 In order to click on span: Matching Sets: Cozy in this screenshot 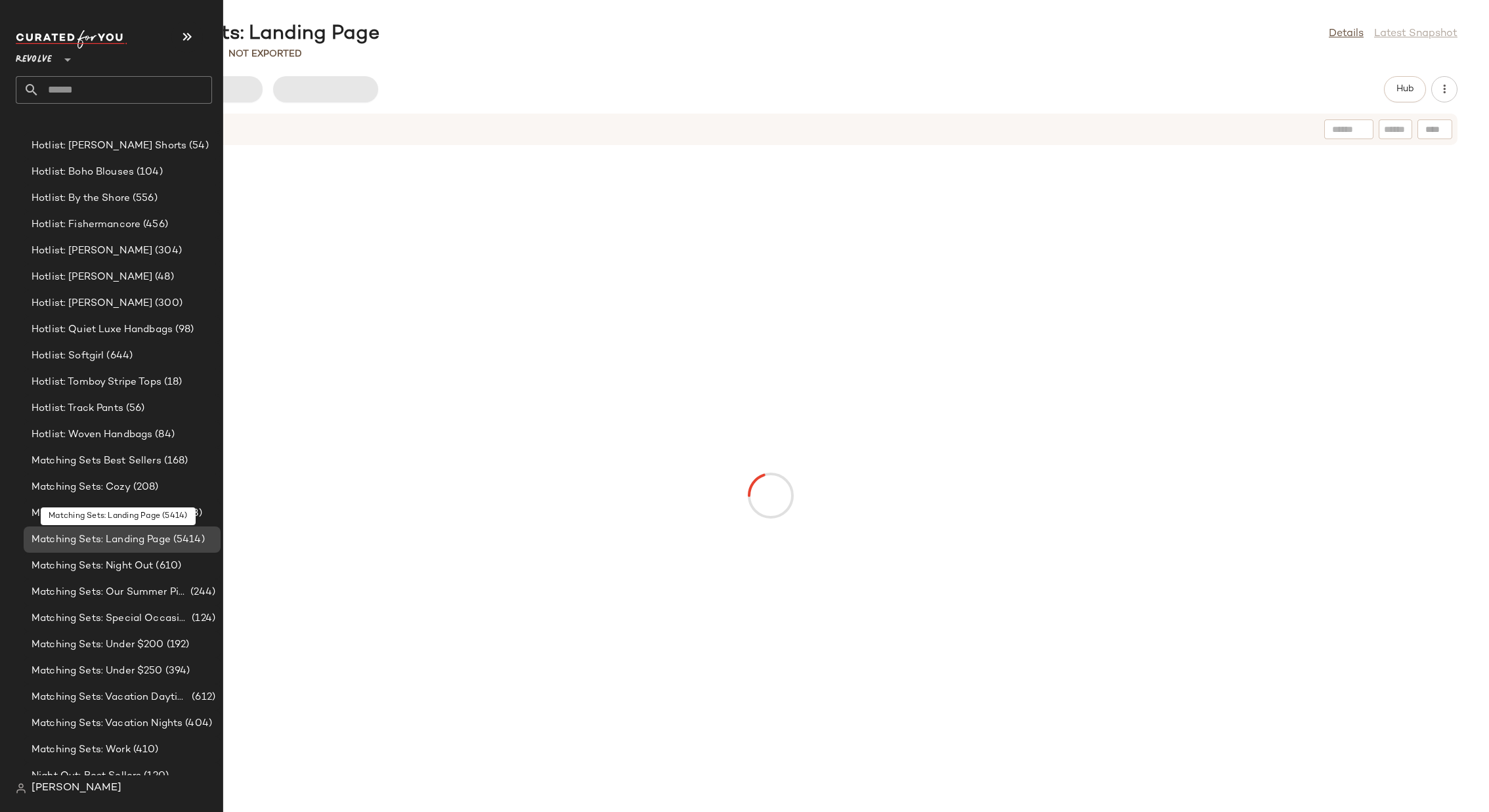, I will do `click(81, 487)`.